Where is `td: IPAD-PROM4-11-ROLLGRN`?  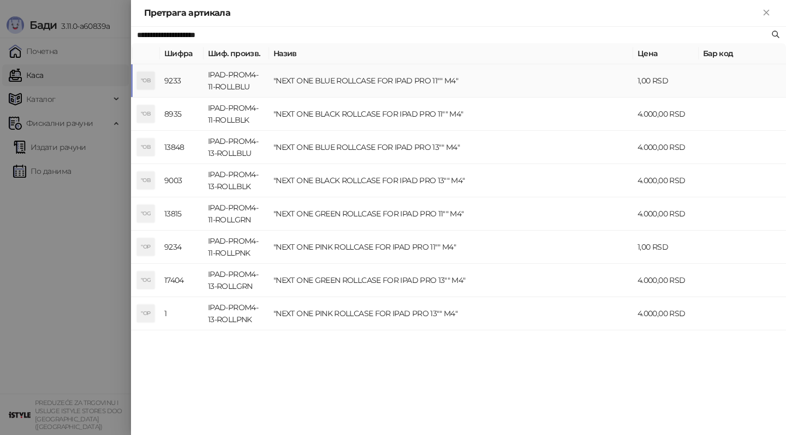
td: IPAD-PROM4-11-ROLLGRN is located at coordinates (236, 214).